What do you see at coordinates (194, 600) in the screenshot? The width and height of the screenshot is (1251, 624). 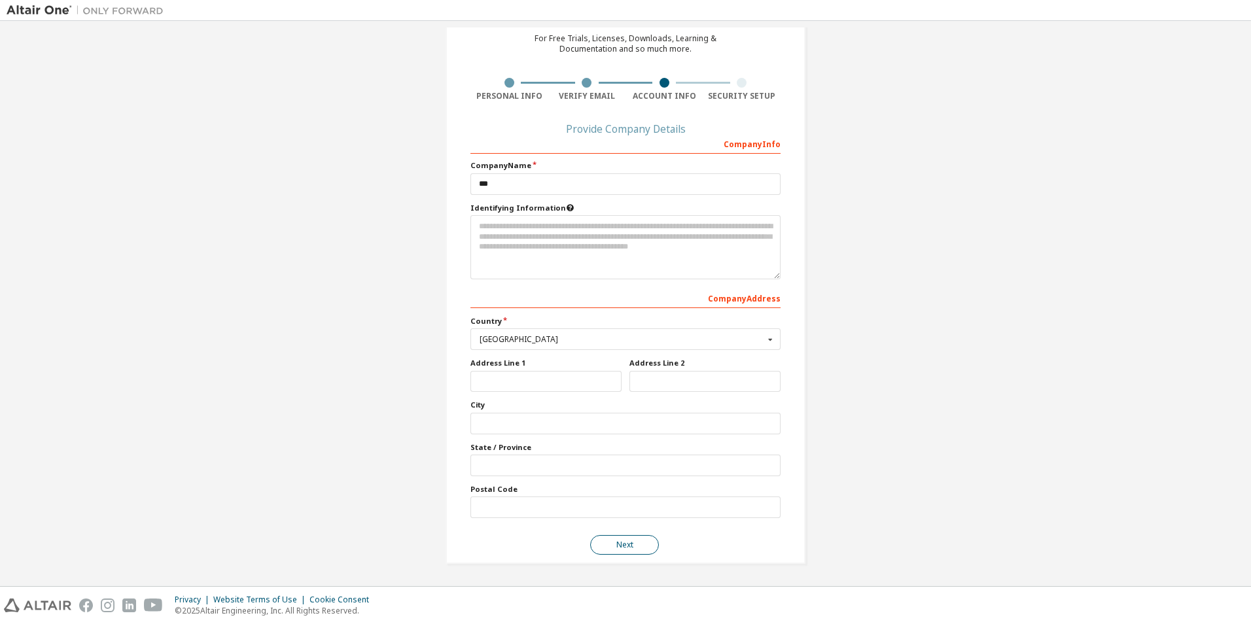 I see `div: Privacy` at bounding box center [194, 600].